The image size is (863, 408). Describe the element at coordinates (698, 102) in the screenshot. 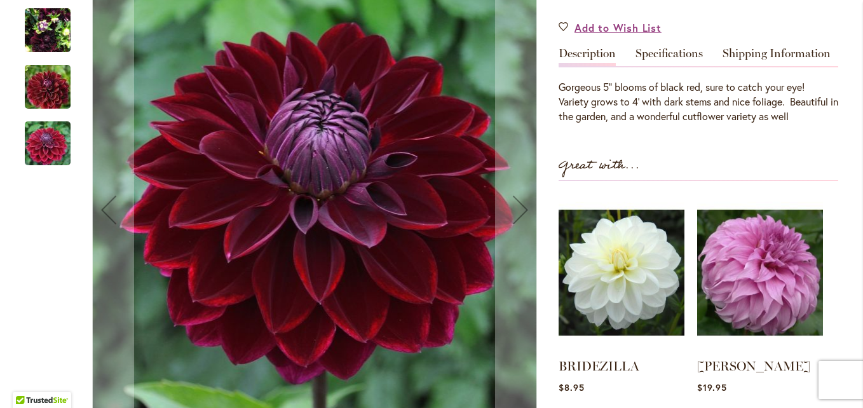

I see `div: Gorgeous 5" blooms of black red, sure to catch your eye! Variety grows to 4' with dark stems and ...` at that location.